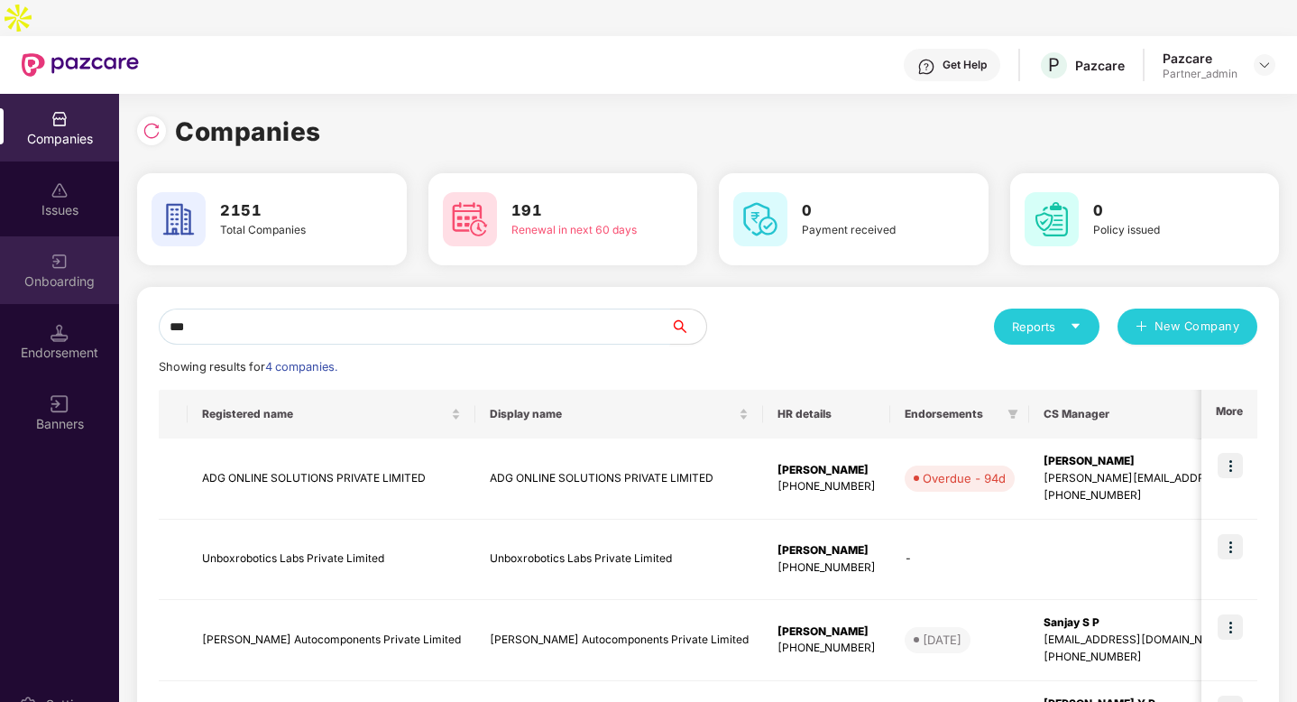 This screenshot has width=1297, height=702. What do you see at coordinates (60, 404) in the screenshot?
I see `img: svg+xml;base64,PHN2ZyB3aWR0aD0iMTYiIGhlaWdodD0iMTYiIHZpZXdCb3g9IjAgMCAxNiAxNiIgZmlsbD0ibm9uZSIgeG...` at bounding box center [60, 404].